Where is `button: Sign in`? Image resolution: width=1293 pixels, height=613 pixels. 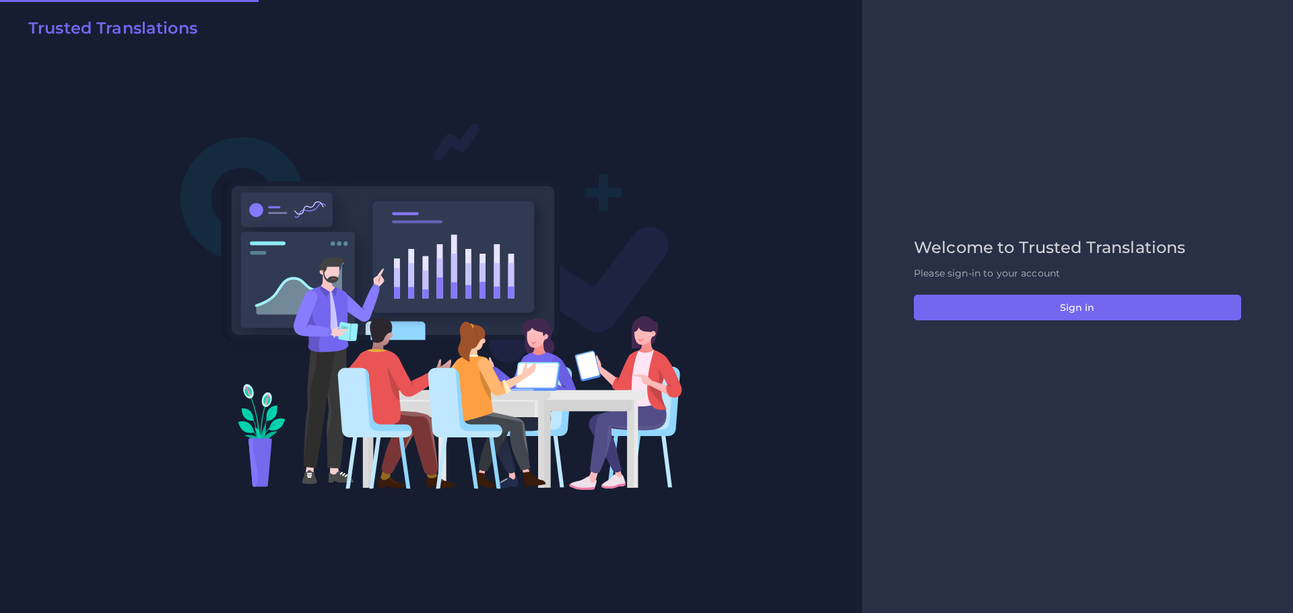 button: Sign in is located at coordinates (1077, 308).